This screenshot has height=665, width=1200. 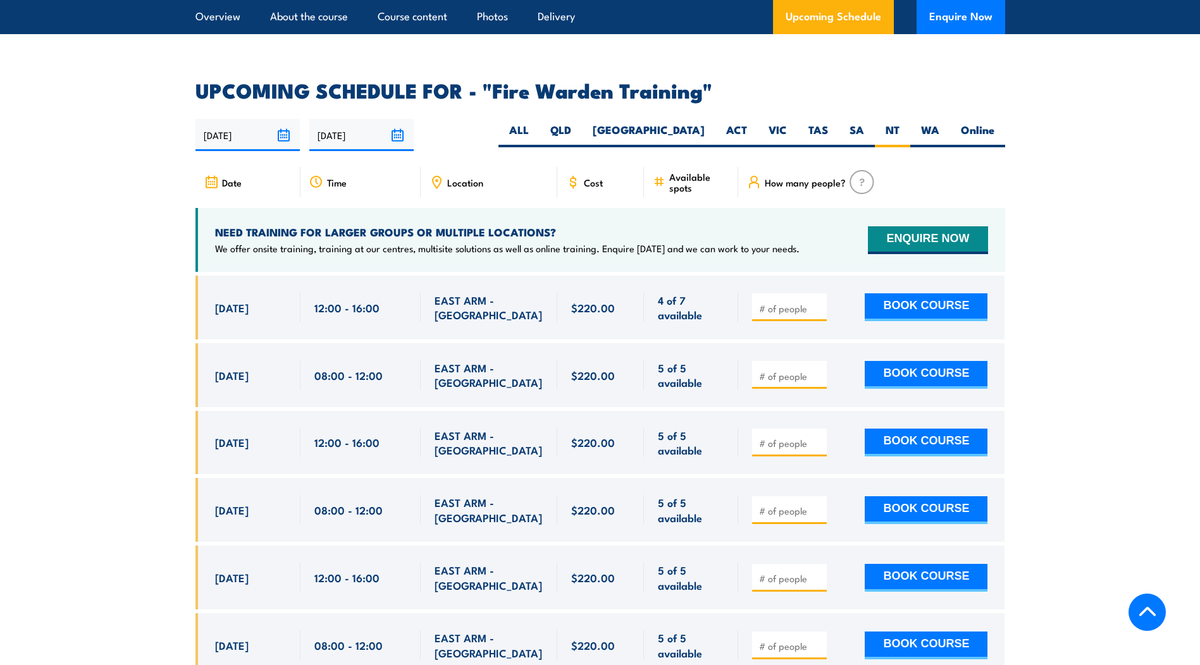 What do you see at coordinates (465, 182) in the screenshot?
I see `span: Location` at bounding box center [465, 182].